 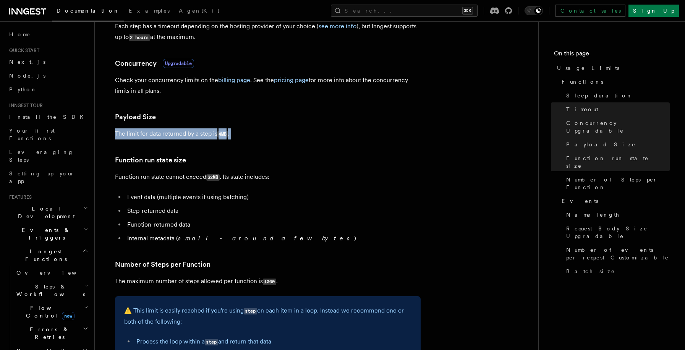 I want to click on a: Node.js, so click(x=48, y=76).